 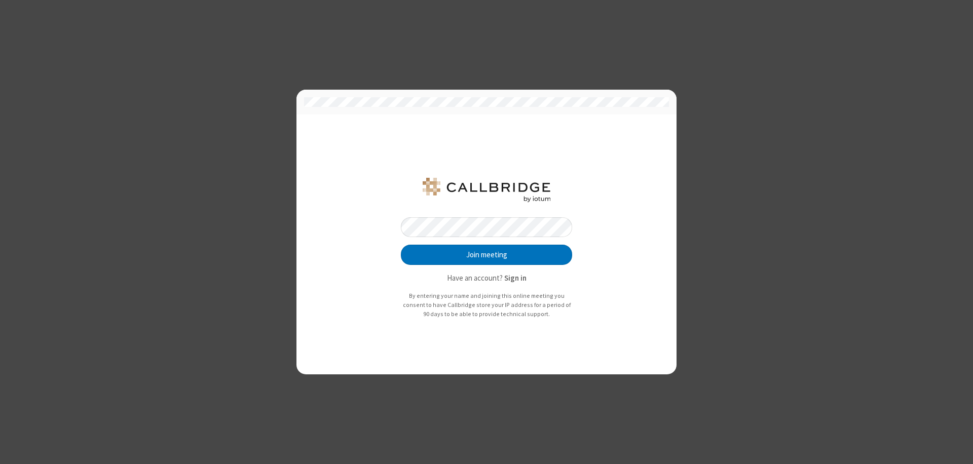 I want to click on img: QA Selenium DO NOT DELETE OR CHANGE, so click(x=487, y=190).